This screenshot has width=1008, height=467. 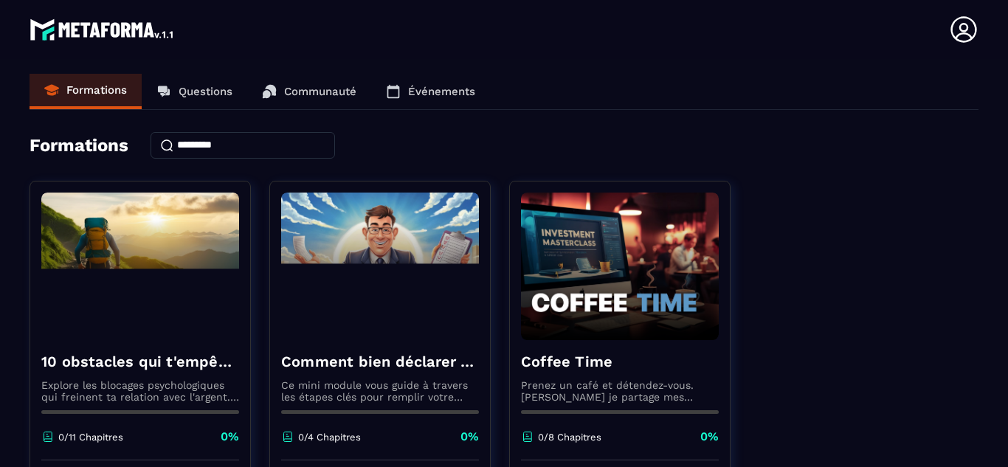 I want to click on p: Formations, so click(x=97, y=90).